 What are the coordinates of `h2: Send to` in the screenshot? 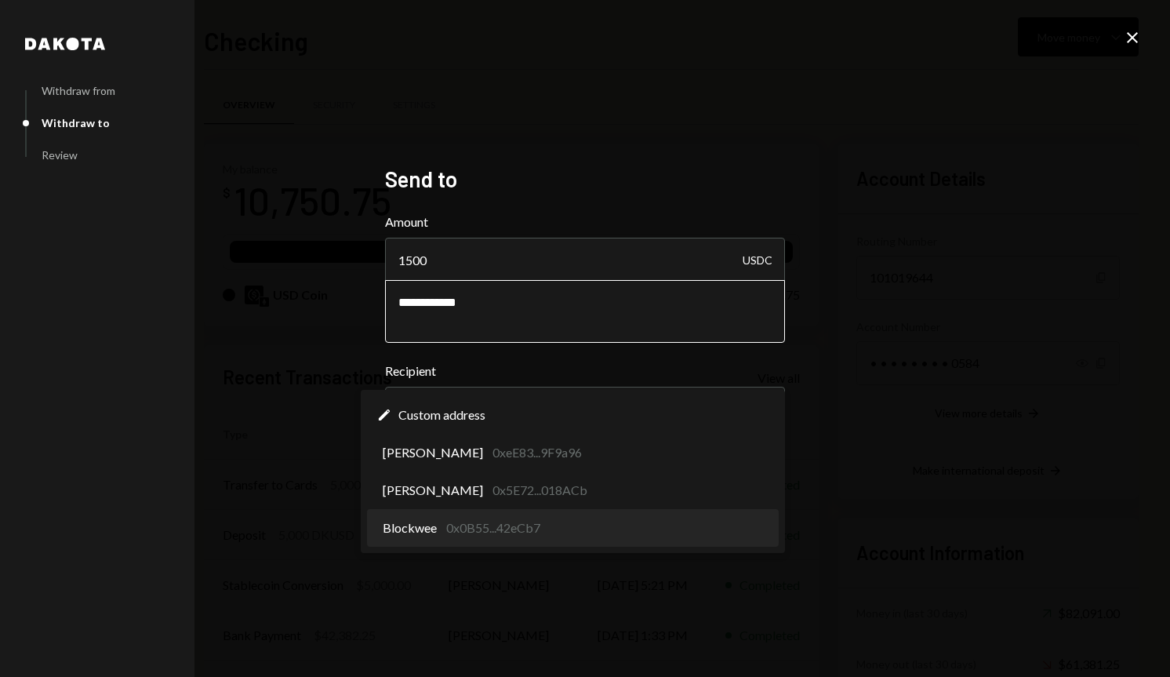 It's located at (585, 179).